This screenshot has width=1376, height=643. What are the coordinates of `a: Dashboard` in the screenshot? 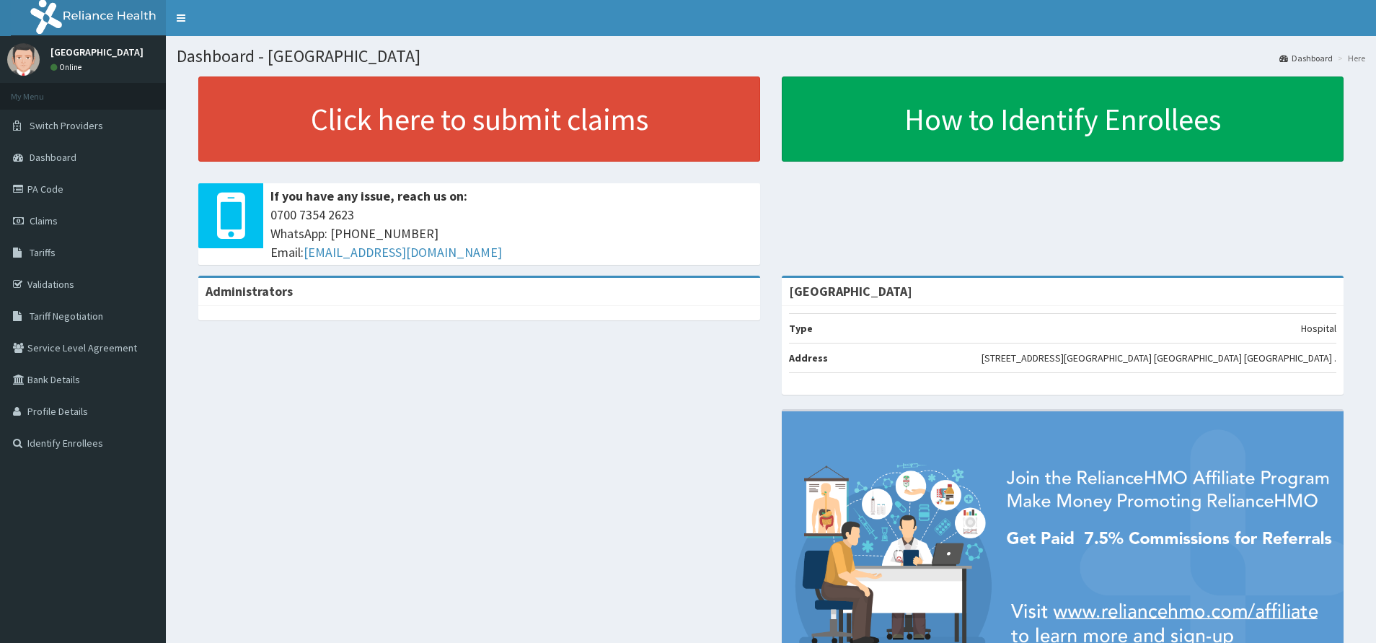 It's located at (1306, 58).